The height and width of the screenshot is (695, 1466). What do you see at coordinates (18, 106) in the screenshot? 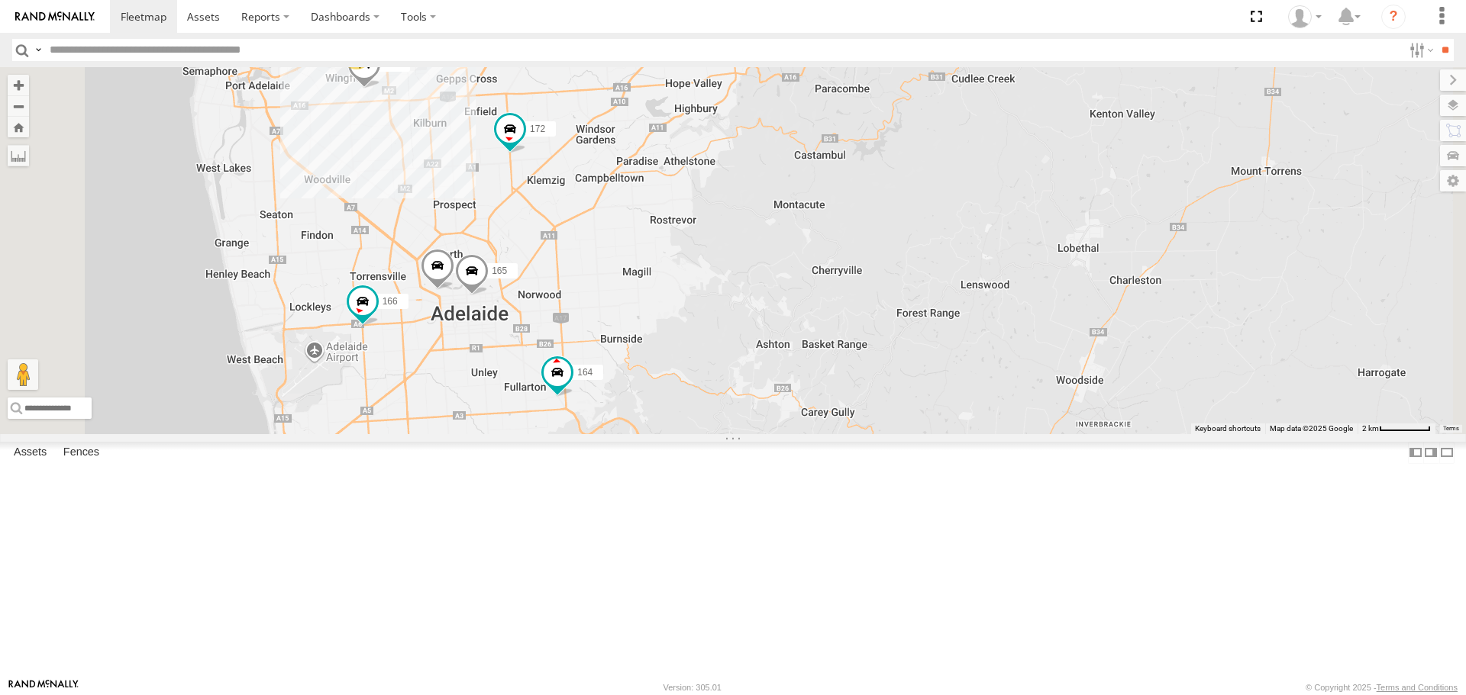
I see `button: Zoom out` at bounding box center [18, 106].